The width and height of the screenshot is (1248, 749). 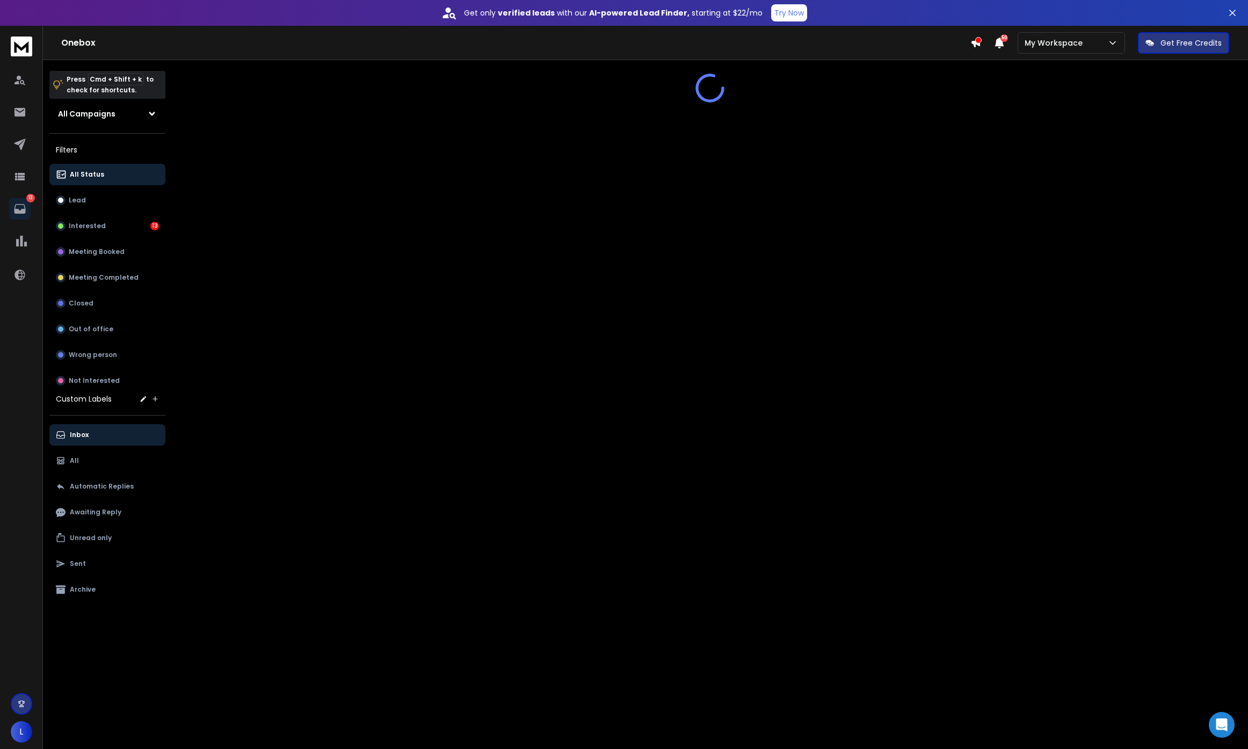 I want to click on p: Wrong person, so click(x=93, y=355).